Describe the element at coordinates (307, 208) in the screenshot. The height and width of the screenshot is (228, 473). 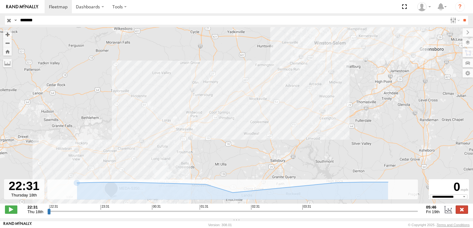
I see `span: 03:31` at that location.